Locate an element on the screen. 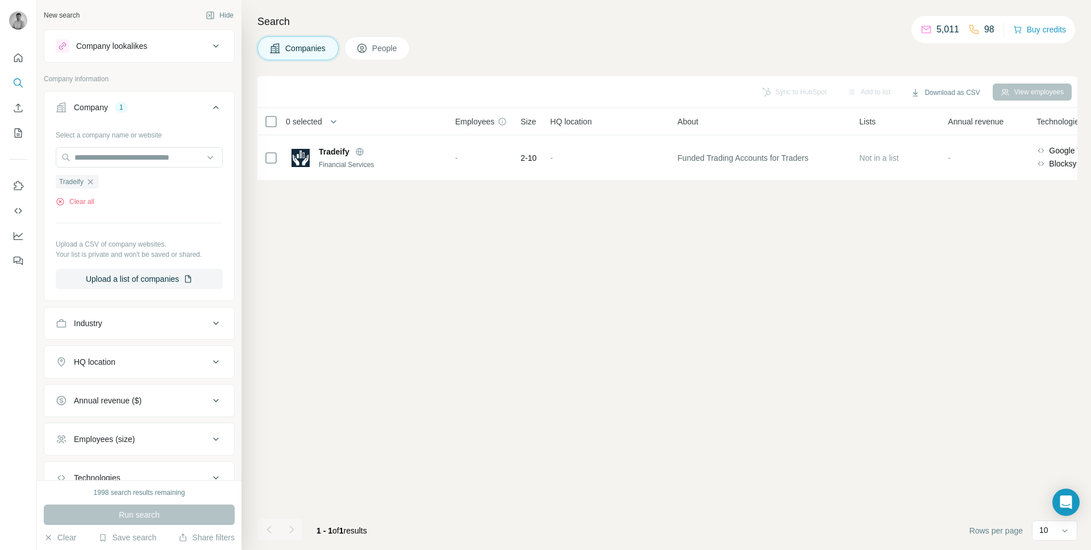 The width and height of the screenshot is (1091, 550). button: Upload a list of companies is located at coordinates (139, 279).